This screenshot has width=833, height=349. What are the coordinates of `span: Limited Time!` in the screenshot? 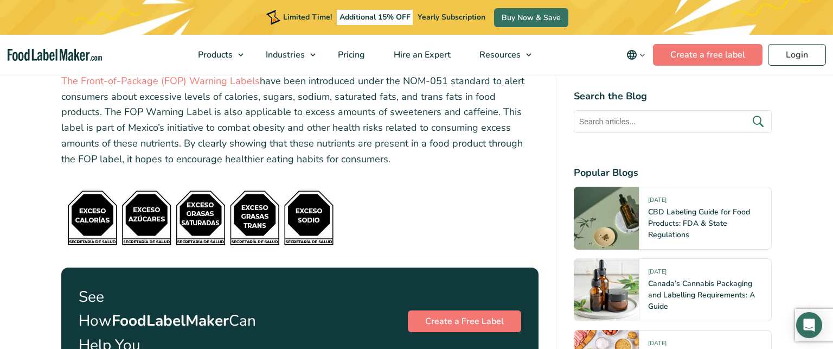 It's located at (307, 17).